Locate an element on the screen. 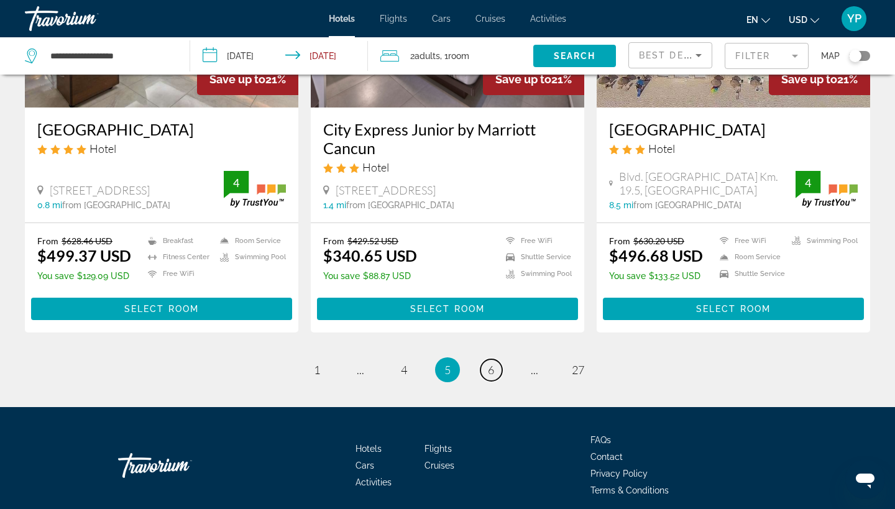 Image resolution: width=895 pixels, height=509 pixels. ins: $499.37 USD is located at coordinates (84, 256).